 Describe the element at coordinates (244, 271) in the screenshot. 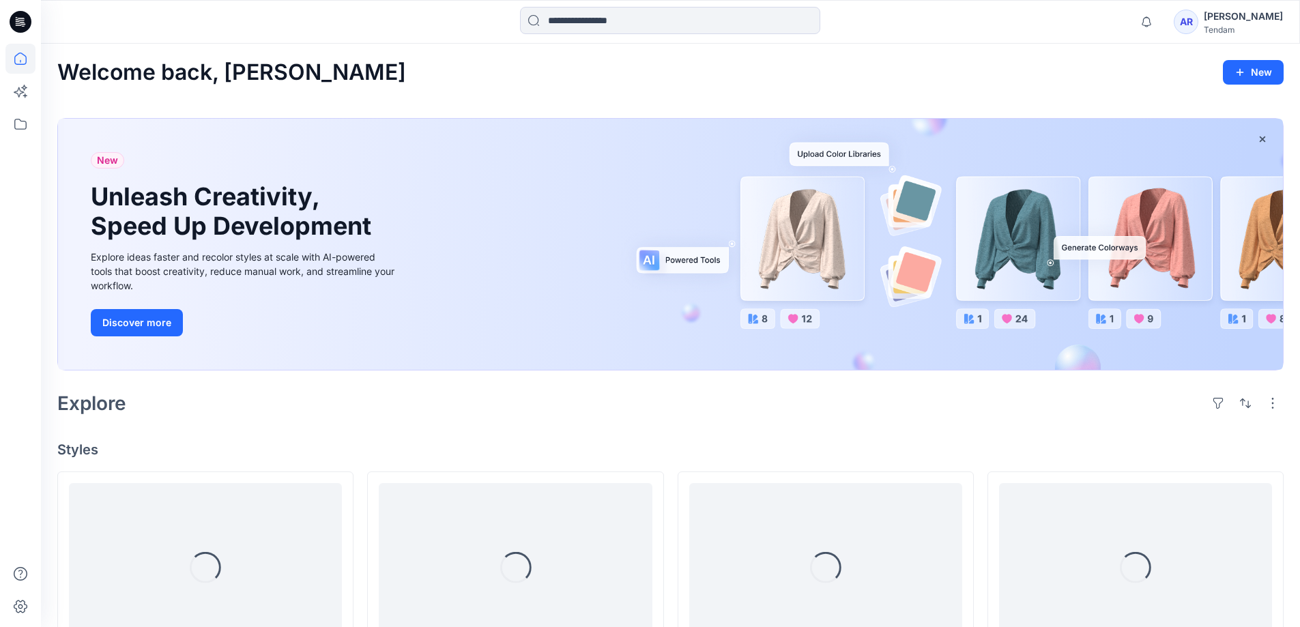

I see `div: Explore ideas faster and recolor styles at scale with AI-powered tools that boost creativity, red...` at that location.